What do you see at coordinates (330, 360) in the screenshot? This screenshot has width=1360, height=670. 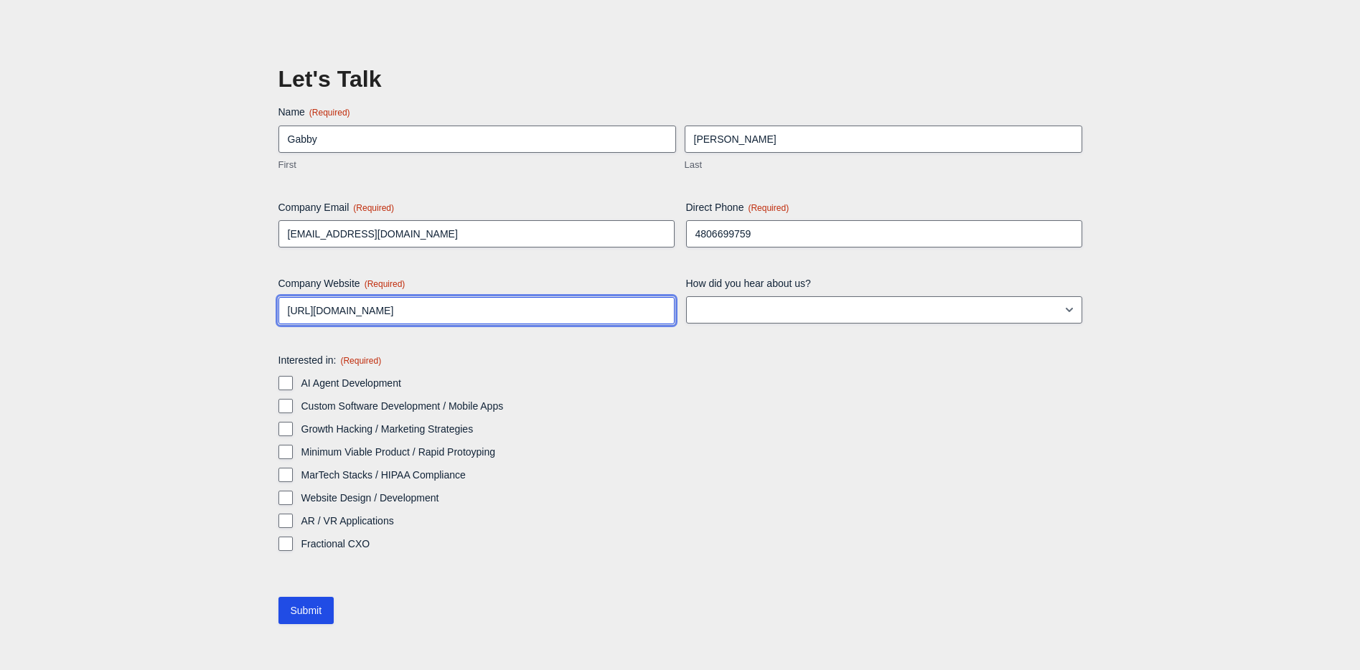 I see `legend: Interested in:` at bounding box center [330, 360].